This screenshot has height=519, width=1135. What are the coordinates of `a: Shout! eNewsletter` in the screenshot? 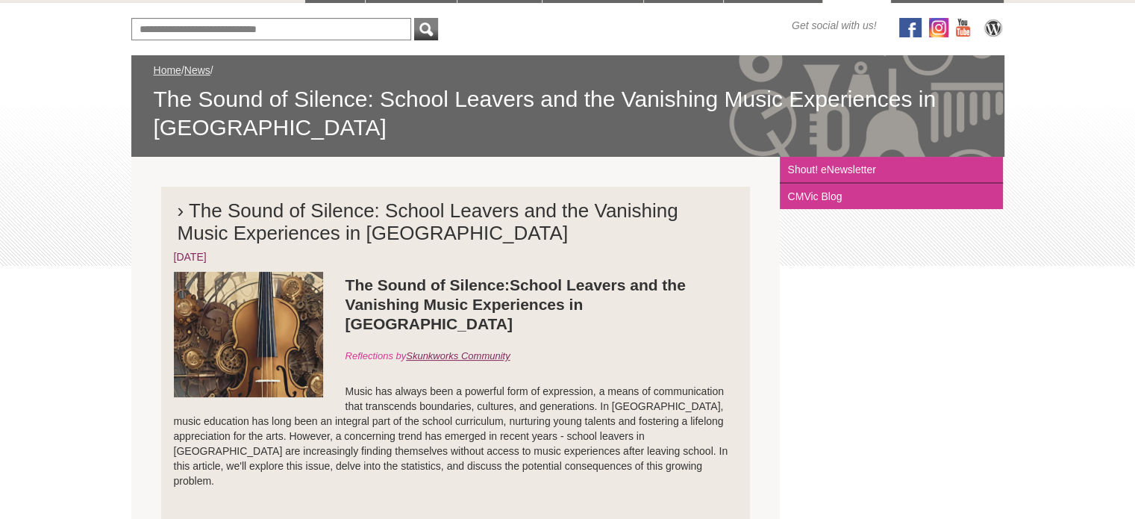 It's located at (891, 170).